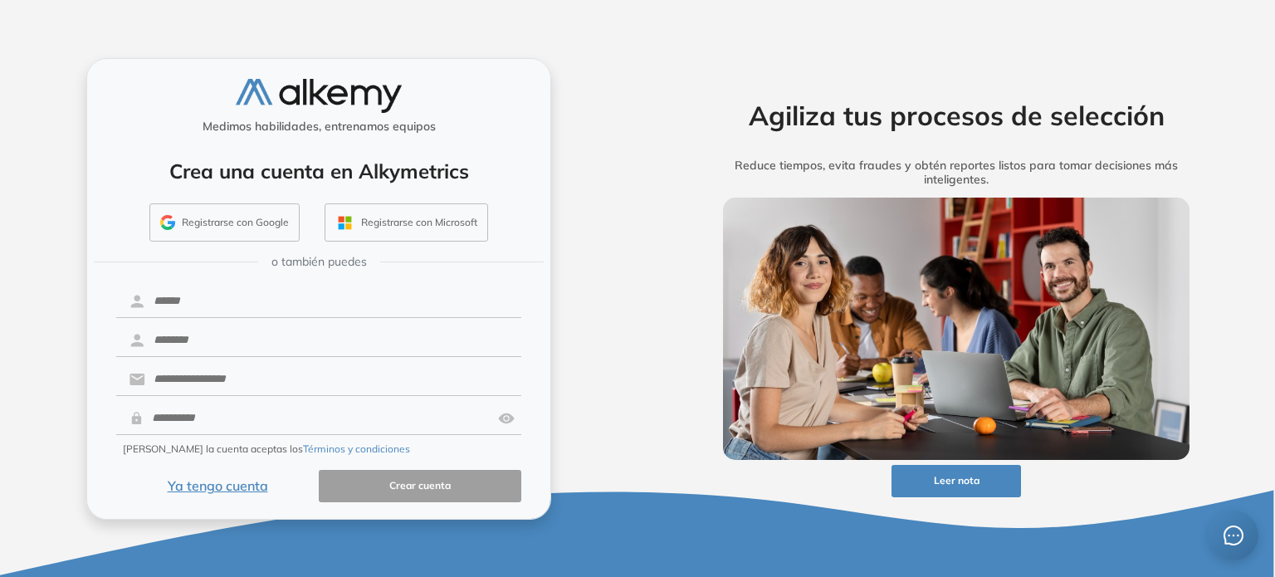  Describe the element at coordinates (217, 485) in the screenshot. I see `button: Ya tengo cuenta` at that location.